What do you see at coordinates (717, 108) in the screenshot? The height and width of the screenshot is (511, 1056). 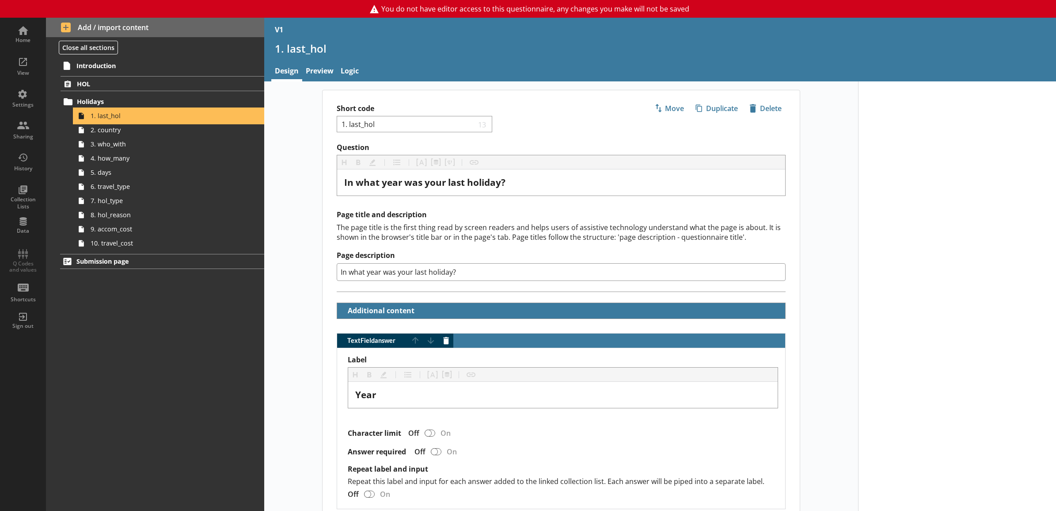 I see `span: Duplicate` at bounding box center [717, 108].